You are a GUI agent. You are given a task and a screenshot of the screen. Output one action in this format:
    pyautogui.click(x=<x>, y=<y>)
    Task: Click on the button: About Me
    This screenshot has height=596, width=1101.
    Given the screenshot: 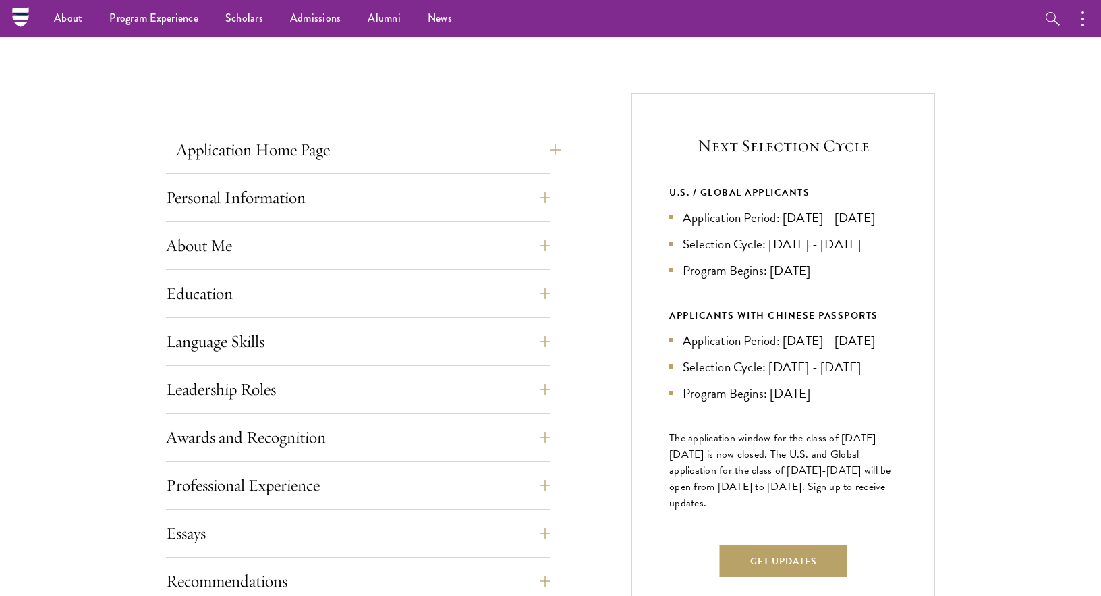 What is the action you would take?
    pyautogui.click(x=358, y=246)
    